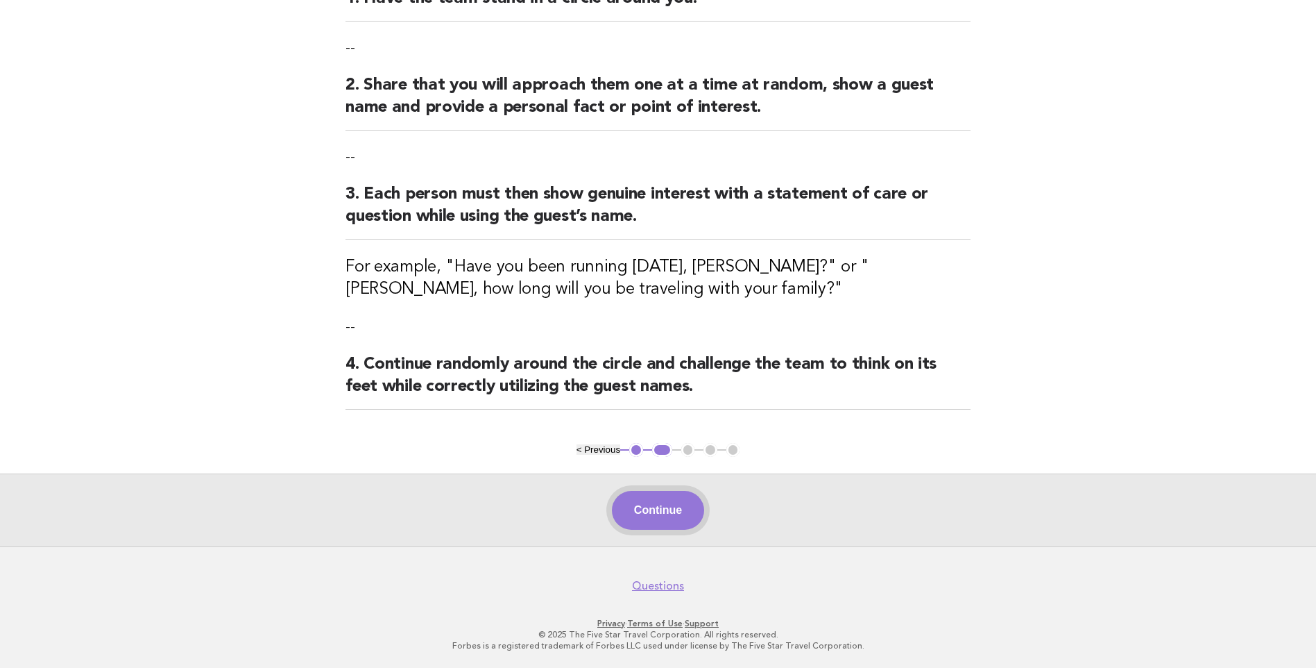 The image size is (1316, 668). I want to click on p: © 2025 The Five Star Travel Corporation. All rights reserved., so click(659, 634).